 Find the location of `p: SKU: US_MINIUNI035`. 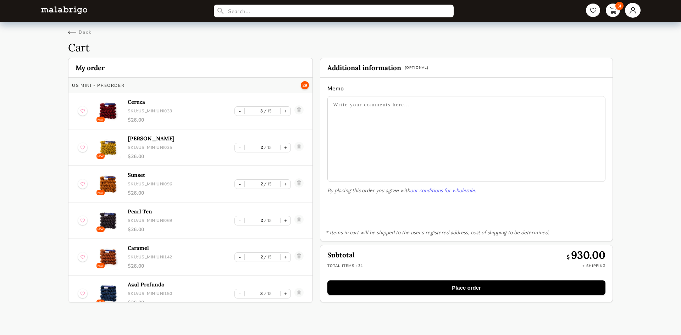

p: SKU: US_MINIUNI035 is located at coordinates (181, 147).